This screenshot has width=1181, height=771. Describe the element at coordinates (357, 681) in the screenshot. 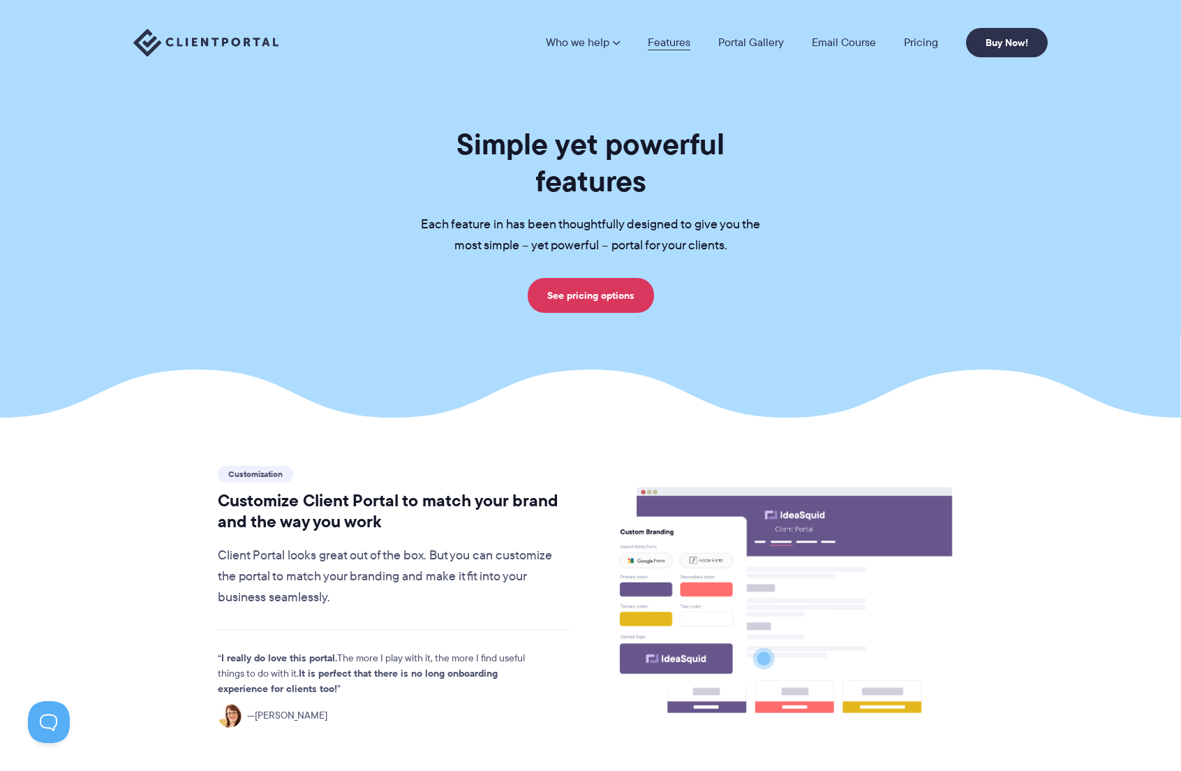

I see `strong: It is perfect that there is no long onboarding experience for clients too!` at that location.